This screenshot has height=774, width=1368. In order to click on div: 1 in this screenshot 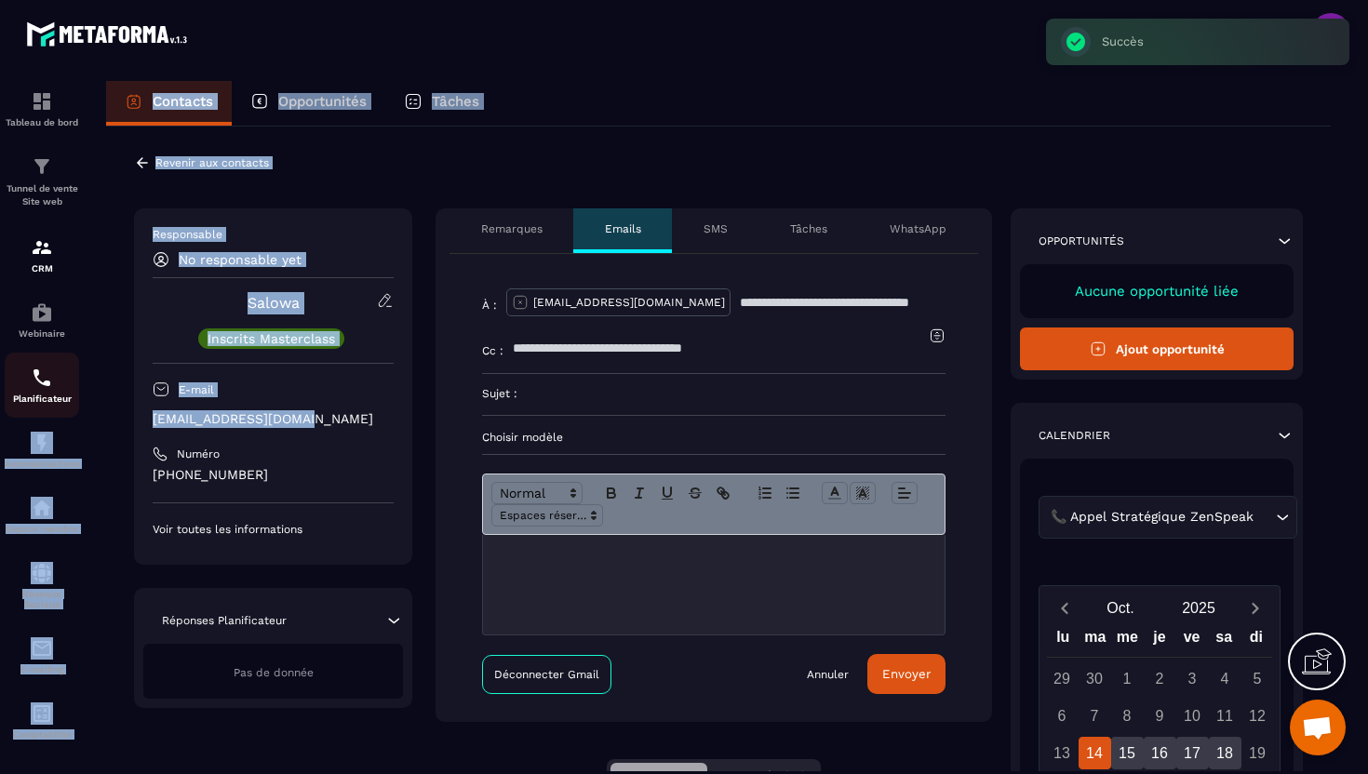, I will do `click(1127, 678)`.